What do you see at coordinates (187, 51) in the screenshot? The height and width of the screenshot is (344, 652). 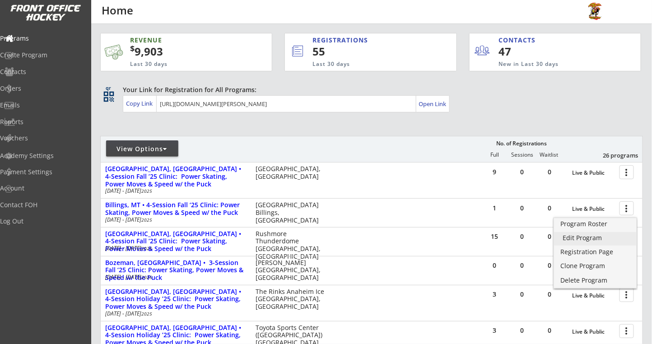 I see `div: 9,903` at bounding box center [187, 51].